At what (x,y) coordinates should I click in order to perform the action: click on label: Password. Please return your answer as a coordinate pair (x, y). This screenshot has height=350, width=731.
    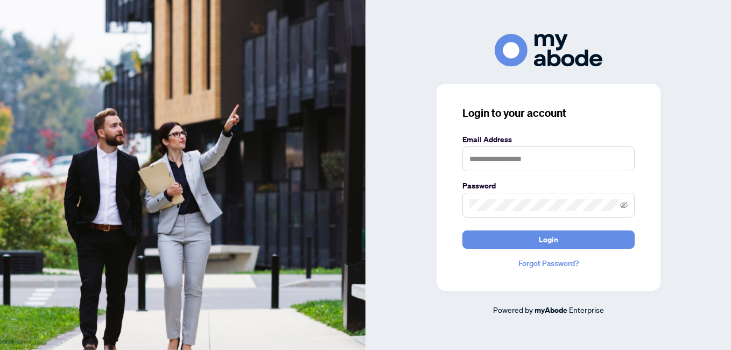
    Looking at the image, I should click on (549, 186).